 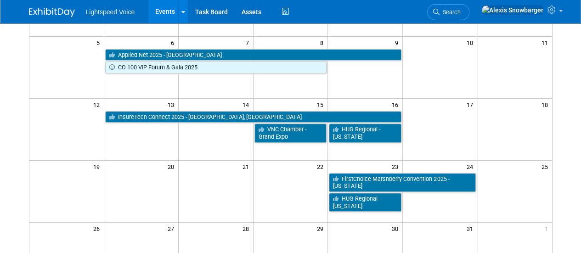 What do you see at coordinates (546, 42) in the screenshot?
I see `span: 11` at bounding box center [546, 42].